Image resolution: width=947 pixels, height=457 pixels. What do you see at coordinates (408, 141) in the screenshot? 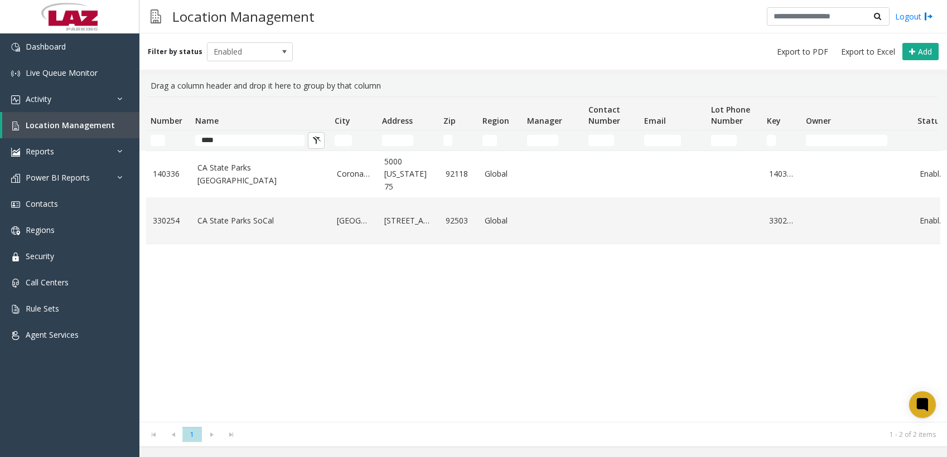
I see `td: Address Filter` at bounding box center [408, 141].